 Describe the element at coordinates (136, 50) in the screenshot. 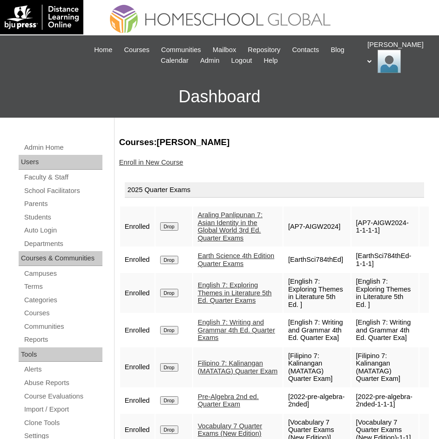

I see `span: Courses` at that location.